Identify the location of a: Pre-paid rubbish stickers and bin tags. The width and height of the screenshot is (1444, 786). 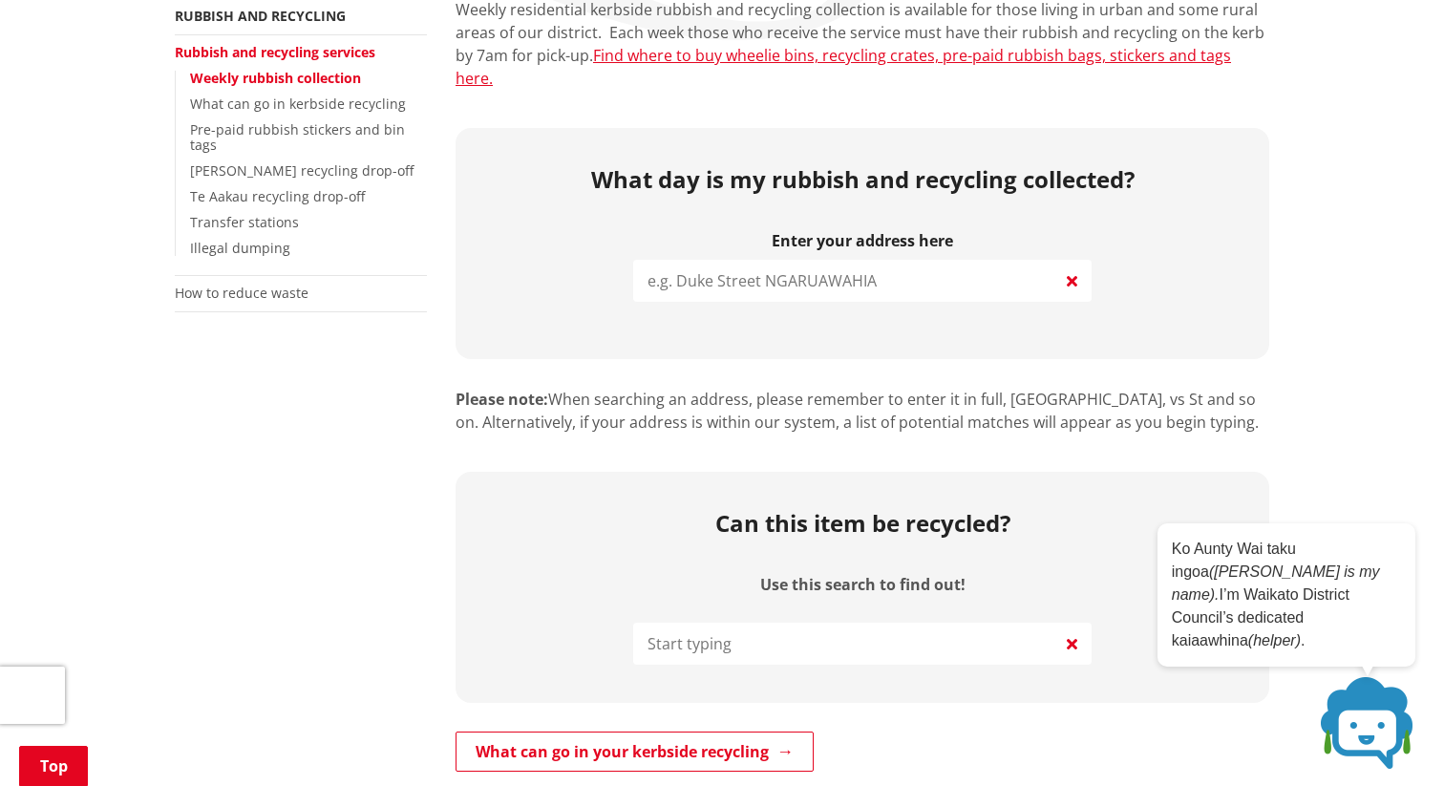
(297, 138).